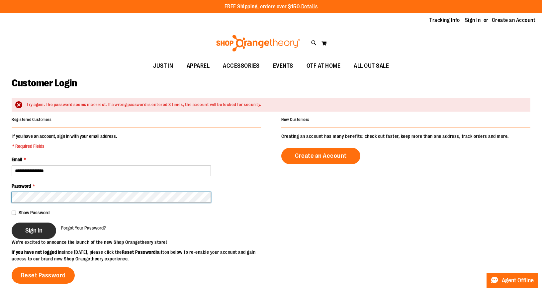 The height and width of the screenshot is (288, 542). I want to click on span: Create an Account, so click(321, 156).